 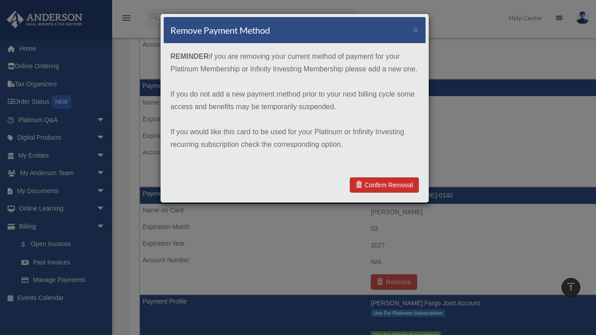 I want to click on p: If you do not add a new payment method prior to your next billing cycle some access and benefits ..., so click(x=295, y=100).